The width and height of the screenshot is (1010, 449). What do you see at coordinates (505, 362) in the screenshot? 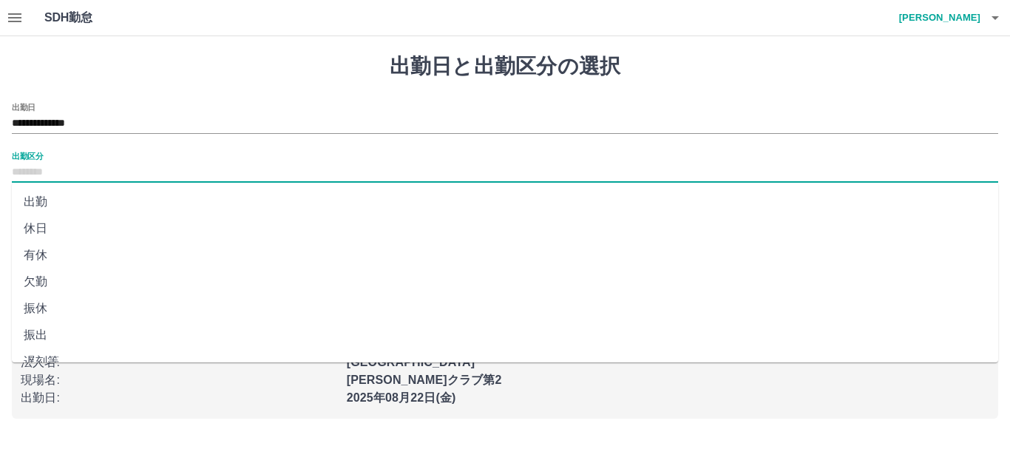
I see `li: 遅刻等` at bounding box center [505, 362].